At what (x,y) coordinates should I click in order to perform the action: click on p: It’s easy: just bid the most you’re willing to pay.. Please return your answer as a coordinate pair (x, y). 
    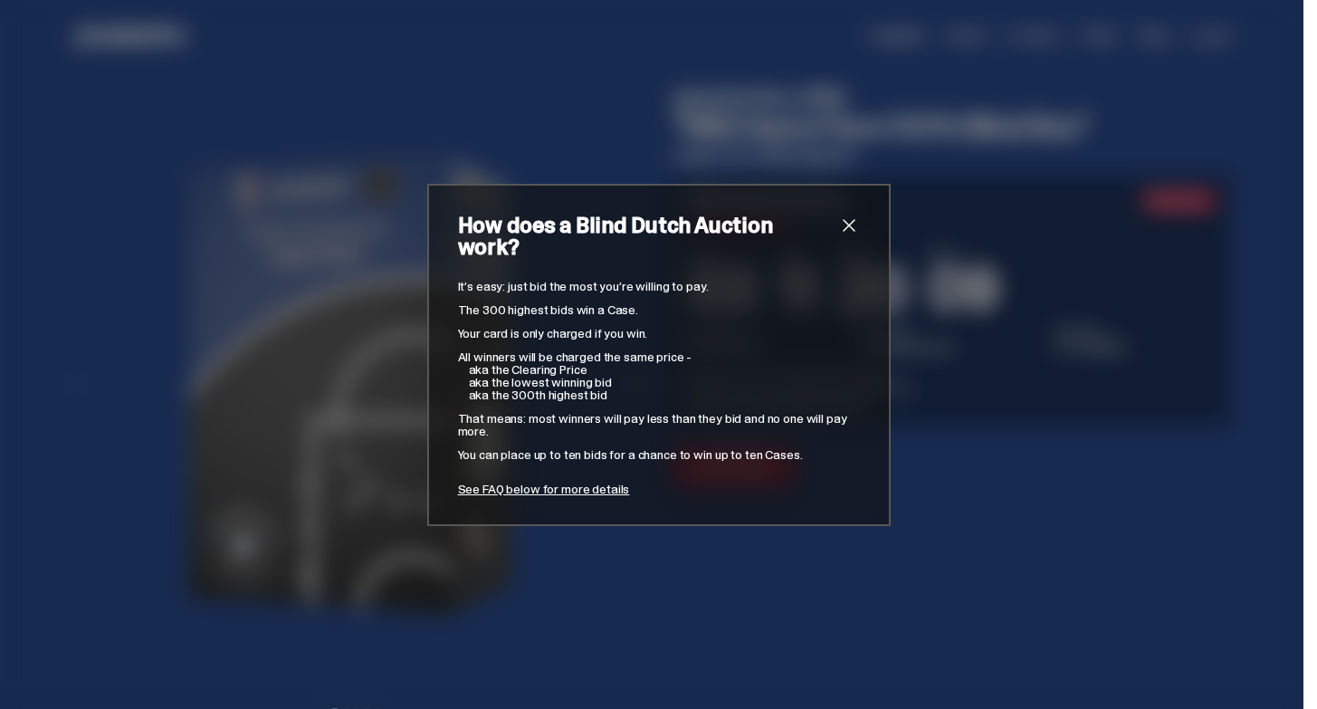
    Looking at the image, I should click on (659, 286).